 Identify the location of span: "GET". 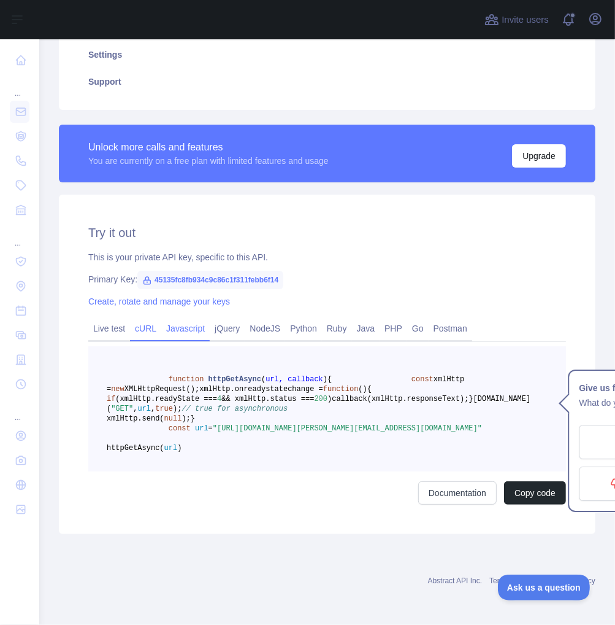
(122, 409).